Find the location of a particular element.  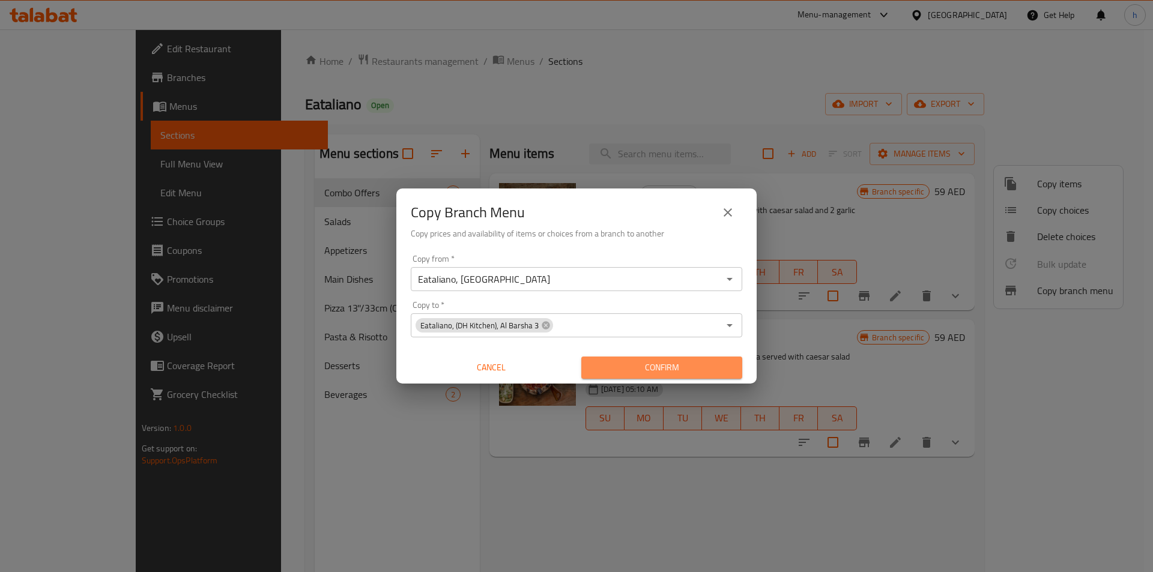

span: Confirm is located at coordinates (662, 368).